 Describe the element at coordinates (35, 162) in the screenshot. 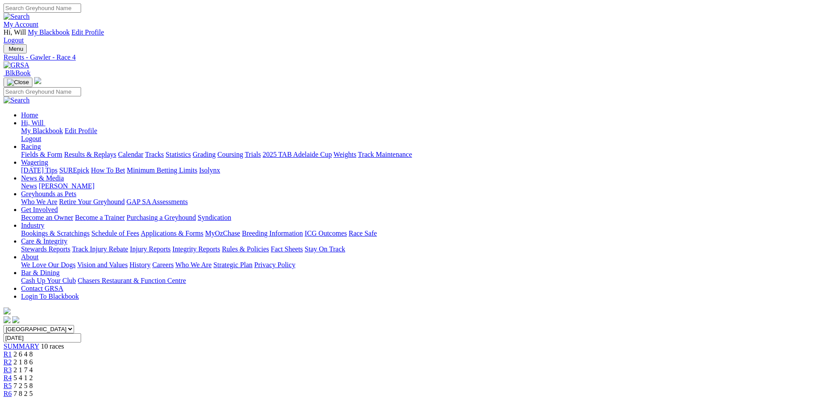

I see `a: Wagering` at that location.